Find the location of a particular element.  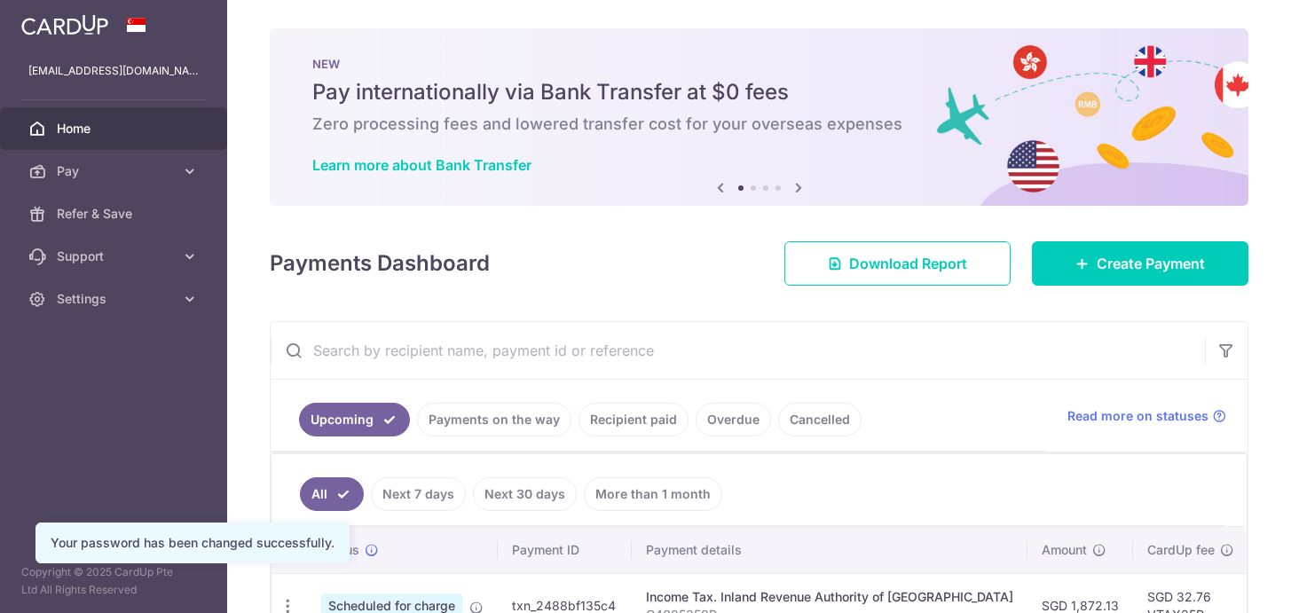

span: Settings is located at coordinates (115, 299).